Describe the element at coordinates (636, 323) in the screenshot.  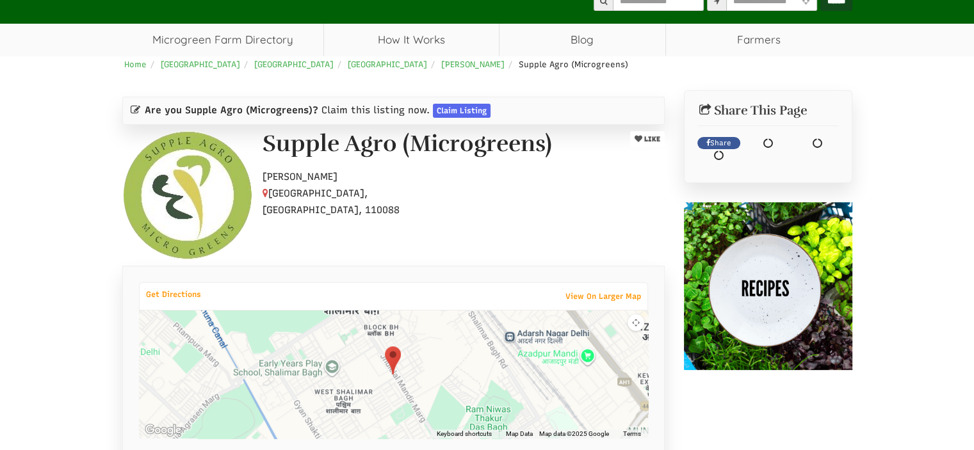
I see `button: Map camera controls` at that location.